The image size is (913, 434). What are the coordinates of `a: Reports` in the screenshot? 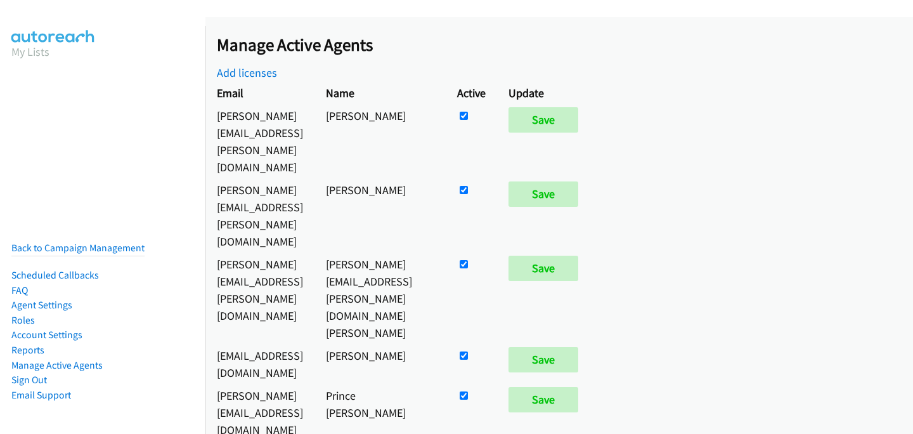 It's located at (28, 350).